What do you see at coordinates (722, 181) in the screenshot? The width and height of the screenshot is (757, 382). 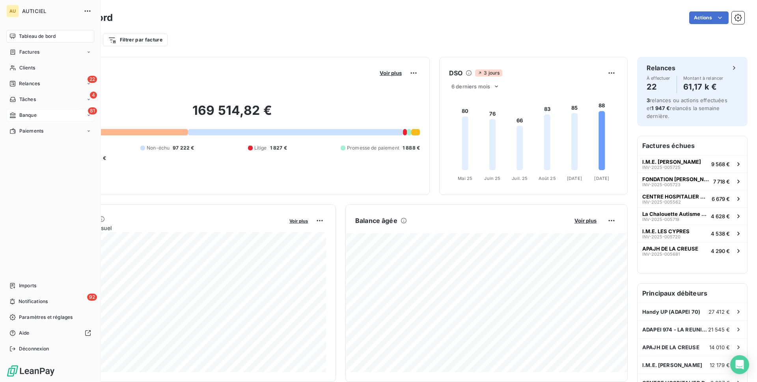 I see `span: 7 718 €` at bounding box center [722, 181].